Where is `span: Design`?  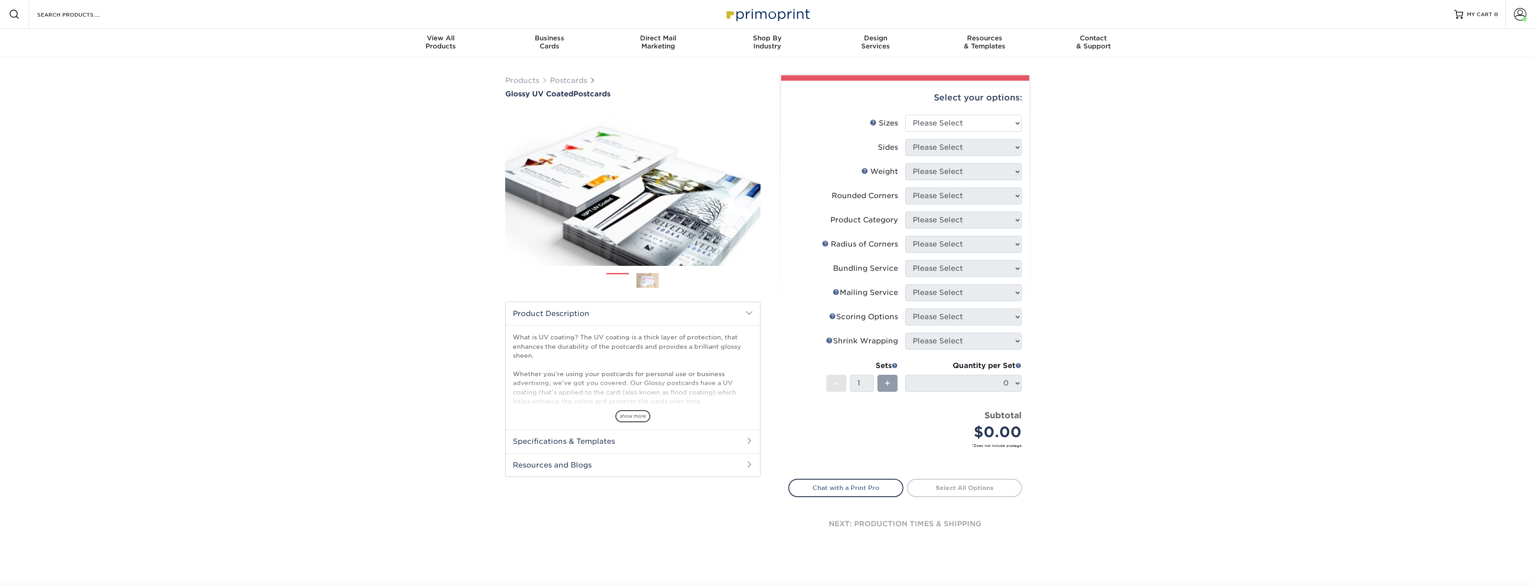 span: Design is located at coordinates (876, 38).